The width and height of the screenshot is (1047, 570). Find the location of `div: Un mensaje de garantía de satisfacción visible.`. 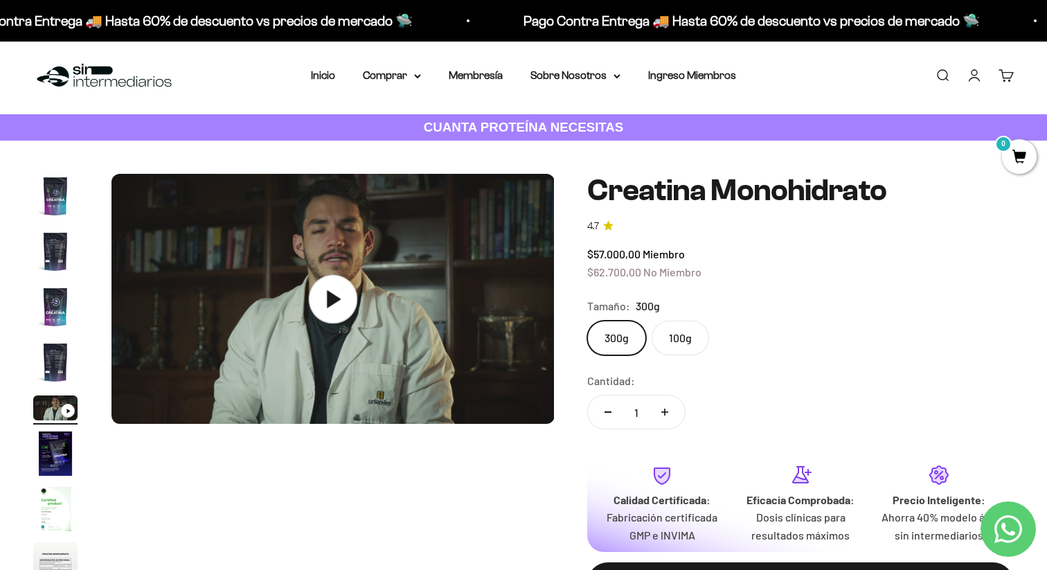

div: Un mensaje de garantía de satisfacción visible. is located at coordinates (152, 146).